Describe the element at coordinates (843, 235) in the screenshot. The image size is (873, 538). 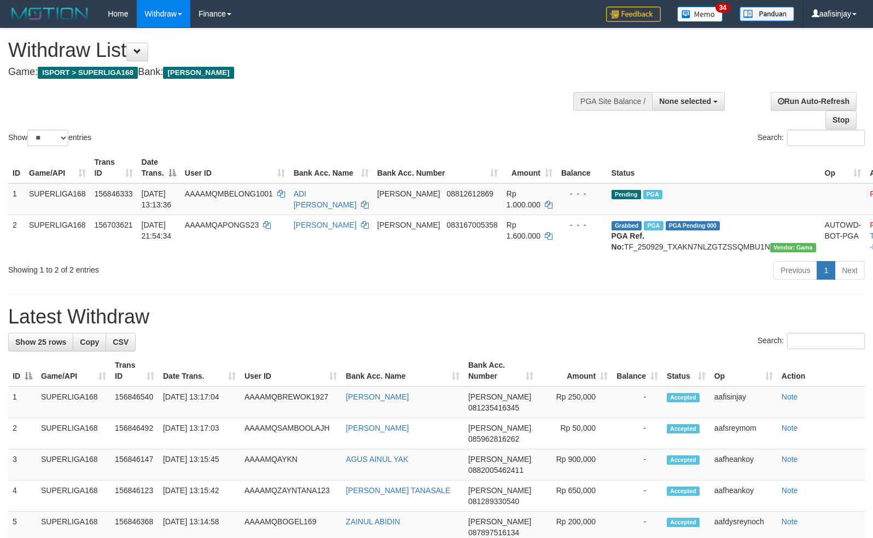
I see `td: AUTOWD-BOT-PGA` at that location.